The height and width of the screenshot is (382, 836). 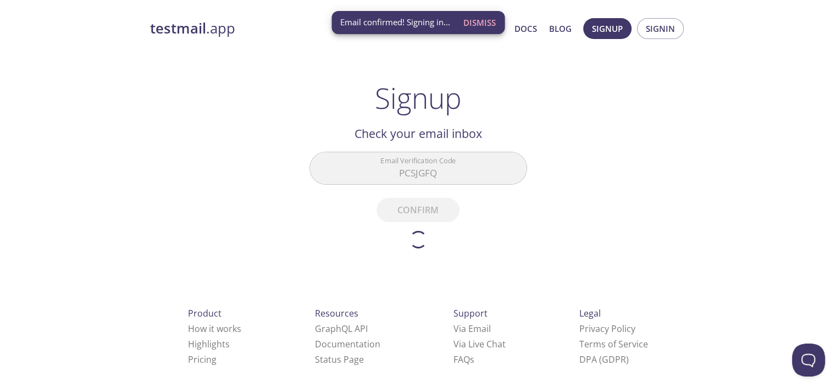 I want to click on a: GraphQL API, so click(x=342, y=329).